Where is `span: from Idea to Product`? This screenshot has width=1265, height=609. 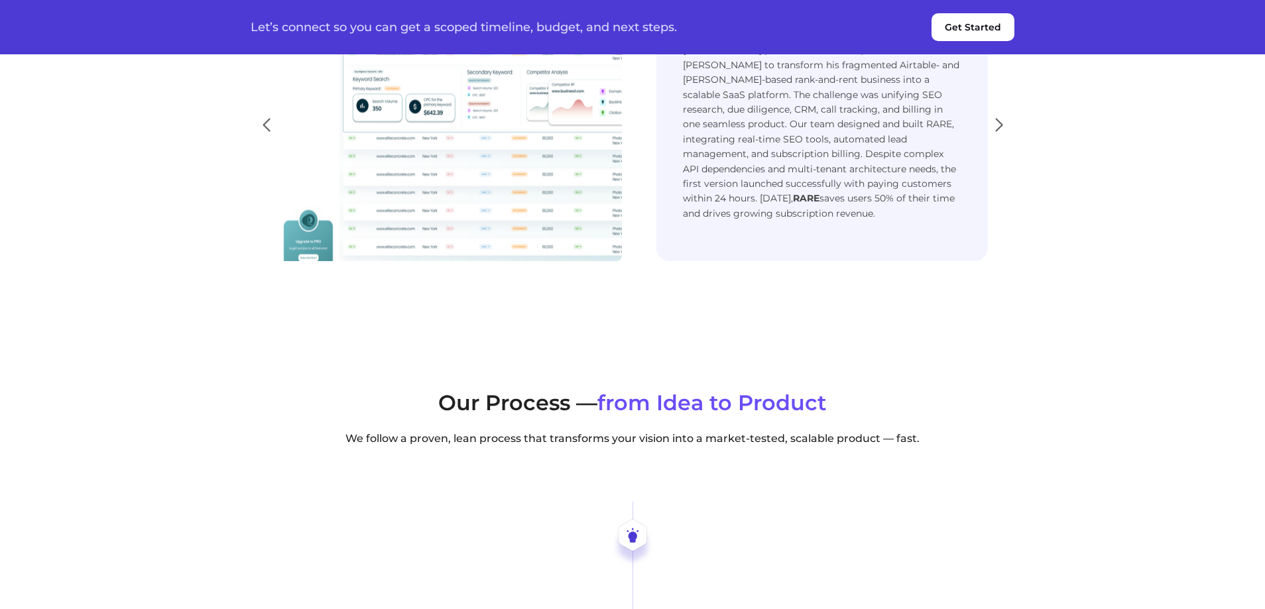
span: from Idea to Product is located at coordinates (712, 402).